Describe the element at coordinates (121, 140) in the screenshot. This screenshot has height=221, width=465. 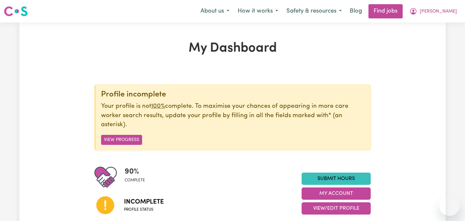
I see `button: View Progress` at that location.